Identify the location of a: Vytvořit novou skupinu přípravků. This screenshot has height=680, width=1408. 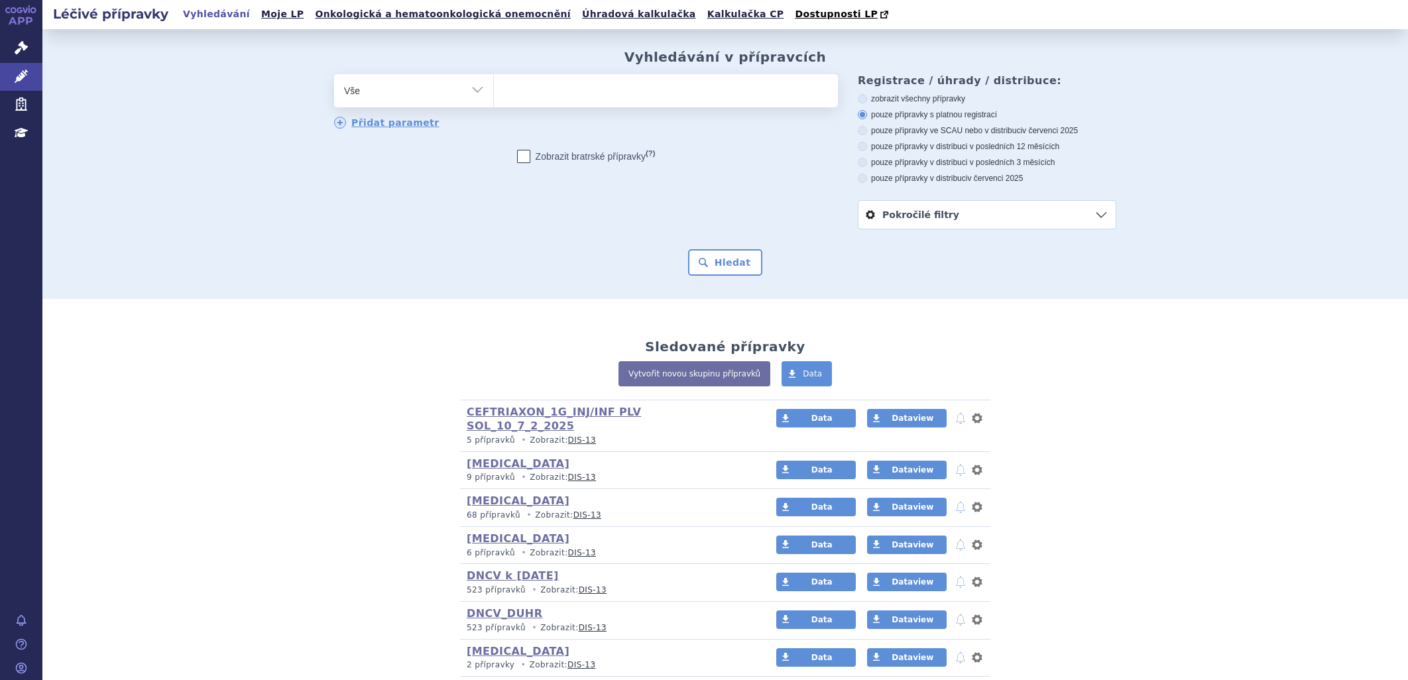
(694, 374).